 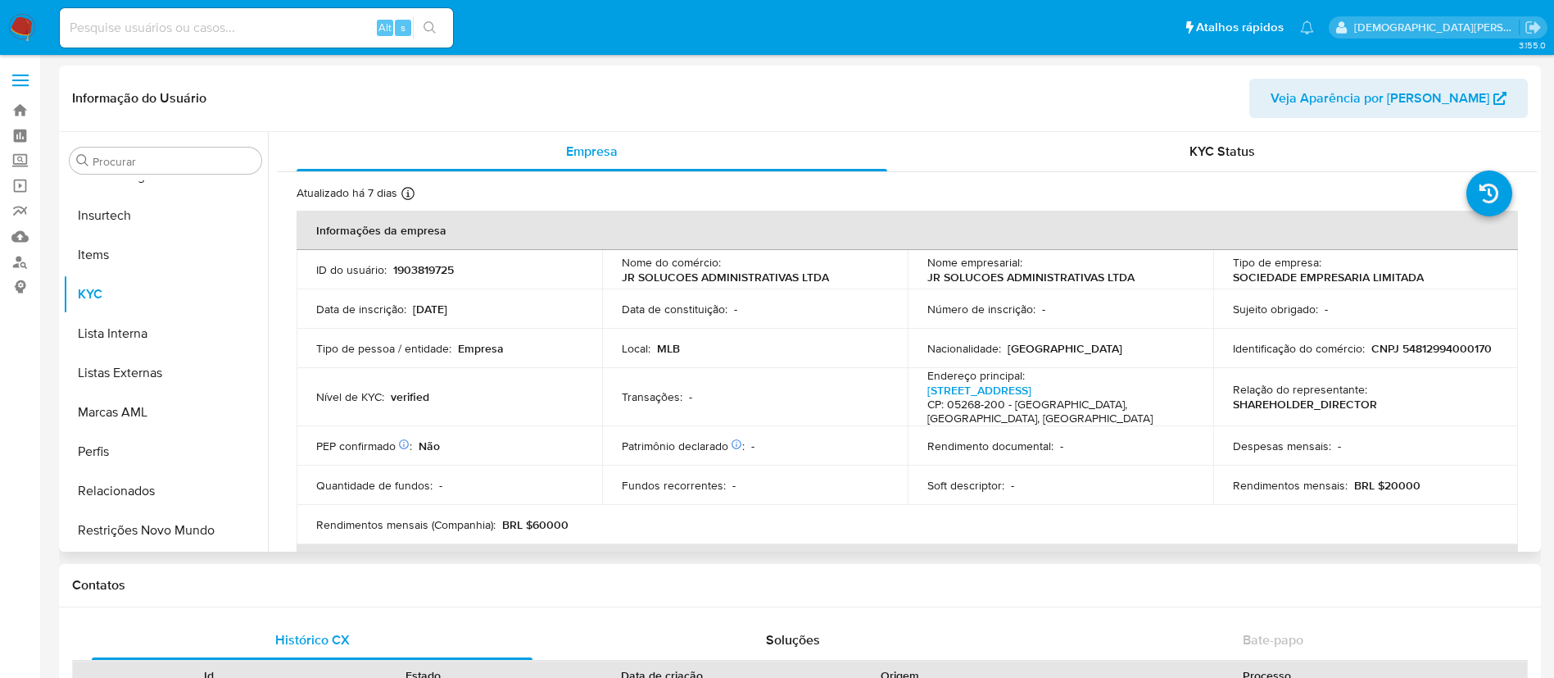 I want to click on h1: Informação do Usuário, so click(x=139, y=98).